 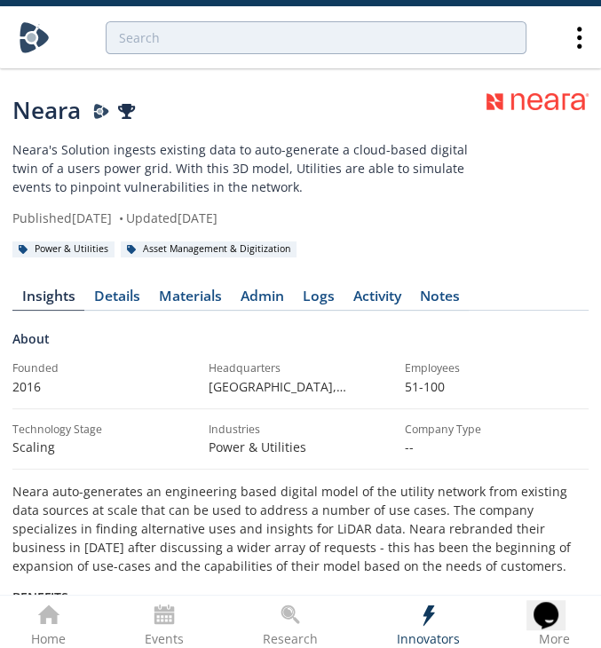 I want to click on div: Technology Stage, so click(x=57, y=430).